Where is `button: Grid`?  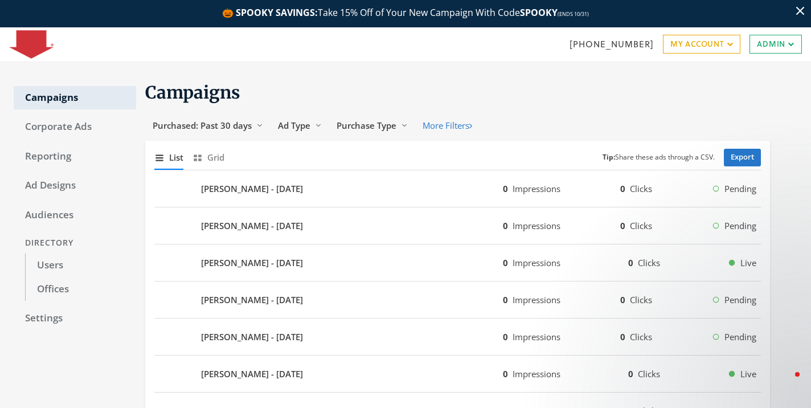 button: Grid is located at coordinates (208, 157).